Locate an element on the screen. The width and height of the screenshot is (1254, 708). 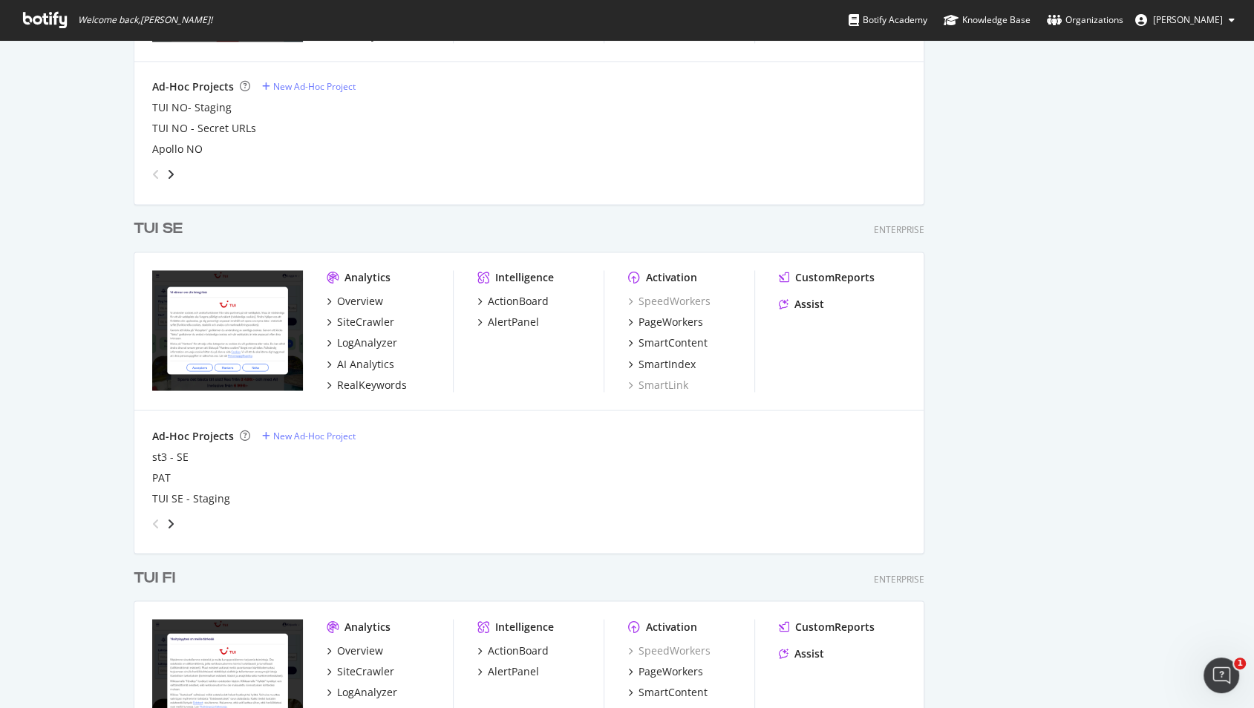
img: tui.se is located at coordinates (227, 330).